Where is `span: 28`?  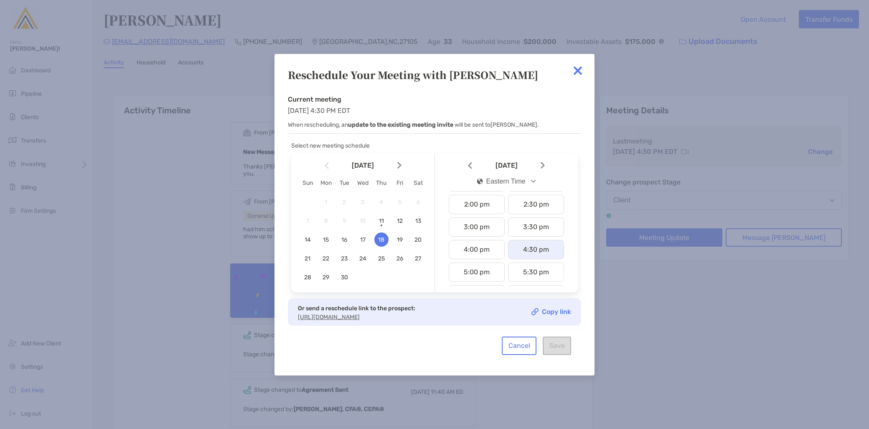 span: 28 is located at coordinates (307, 277).